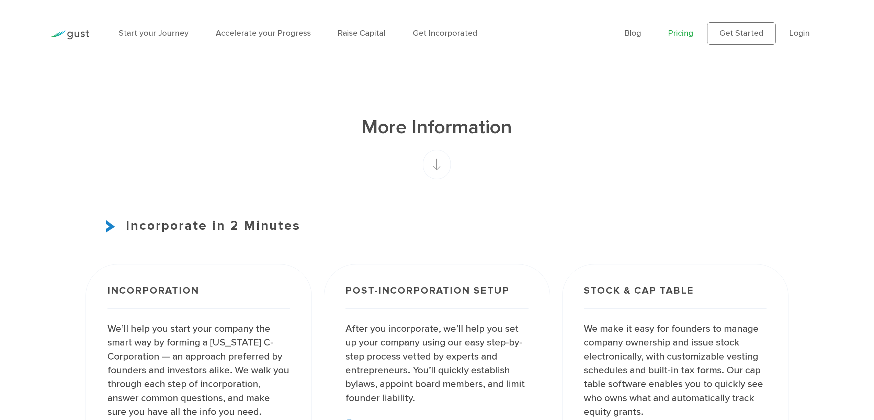 This screenshot has height=420, width=874. Describe the element at coordinates (437, 297) in the screenshot. I see `h3: Post-incorporation setup` at that location.